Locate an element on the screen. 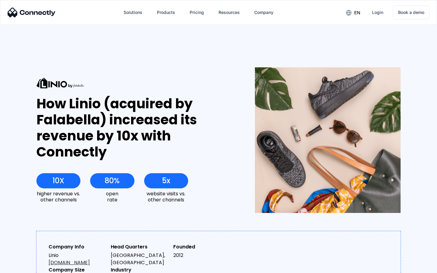 This screenshot has height=273, width=437. a: Book a demo is located at coordinates (412, 12).